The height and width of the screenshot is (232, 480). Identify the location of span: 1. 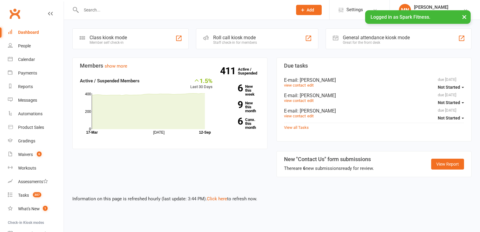
(45, 208).